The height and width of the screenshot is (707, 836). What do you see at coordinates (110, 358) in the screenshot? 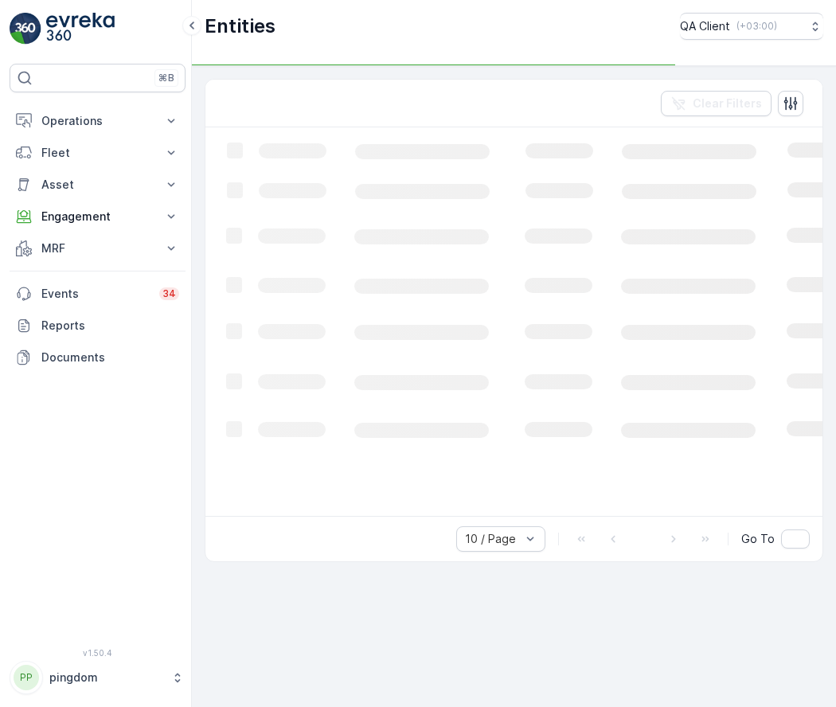
I see `p: Documents` at bounding box center [110, 358].